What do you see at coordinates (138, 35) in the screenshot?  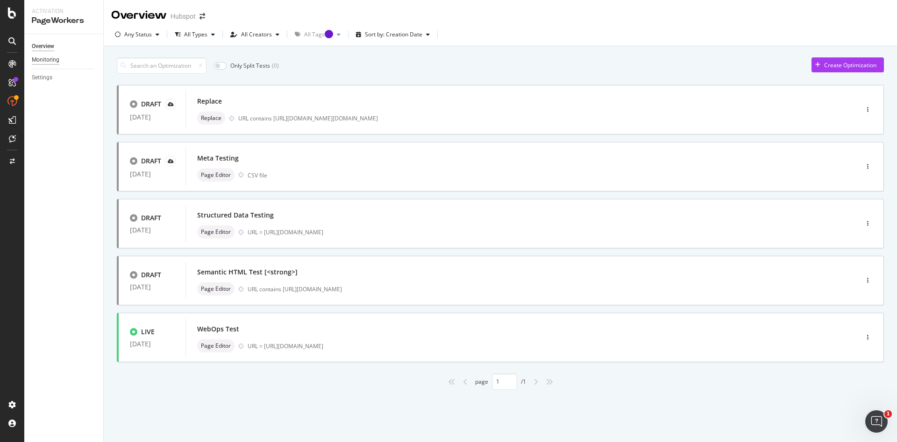 I see `div: Any Status` at bounding box center [138, 35].